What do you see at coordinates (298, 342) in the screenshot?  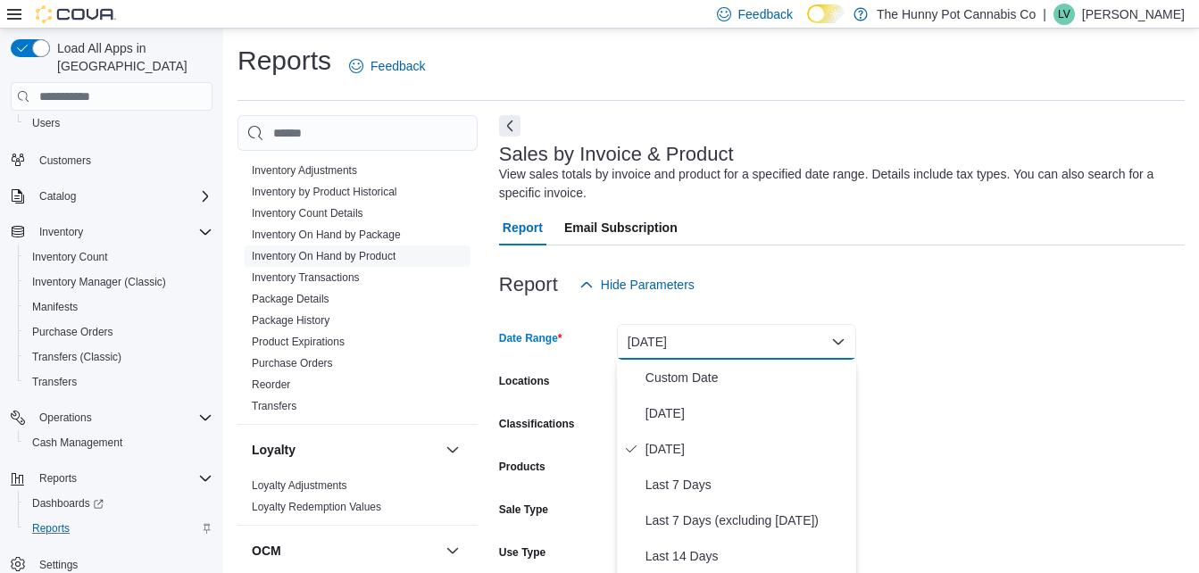 I see `a: Product Expirations` at bounding box center [298, 342].